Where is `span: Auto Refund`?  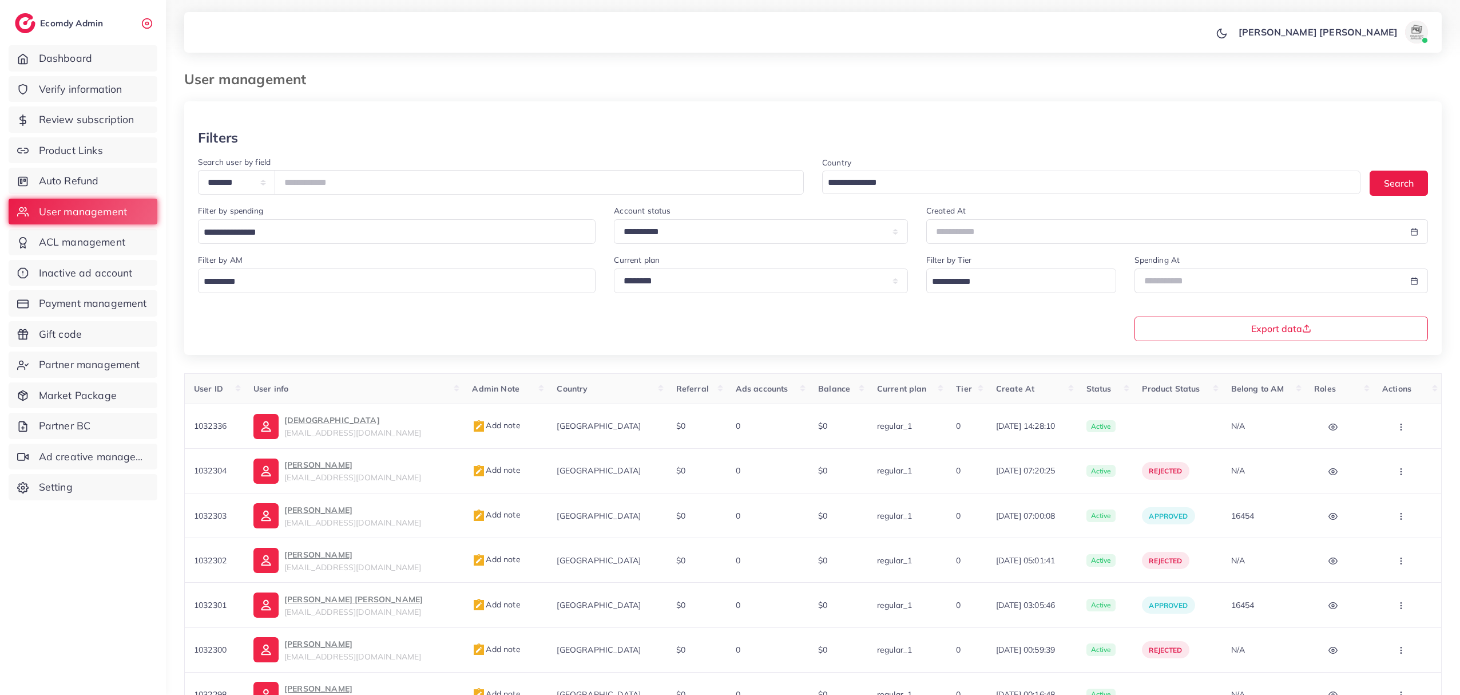
span: Auto Refund is located at coordinates (69, 181).